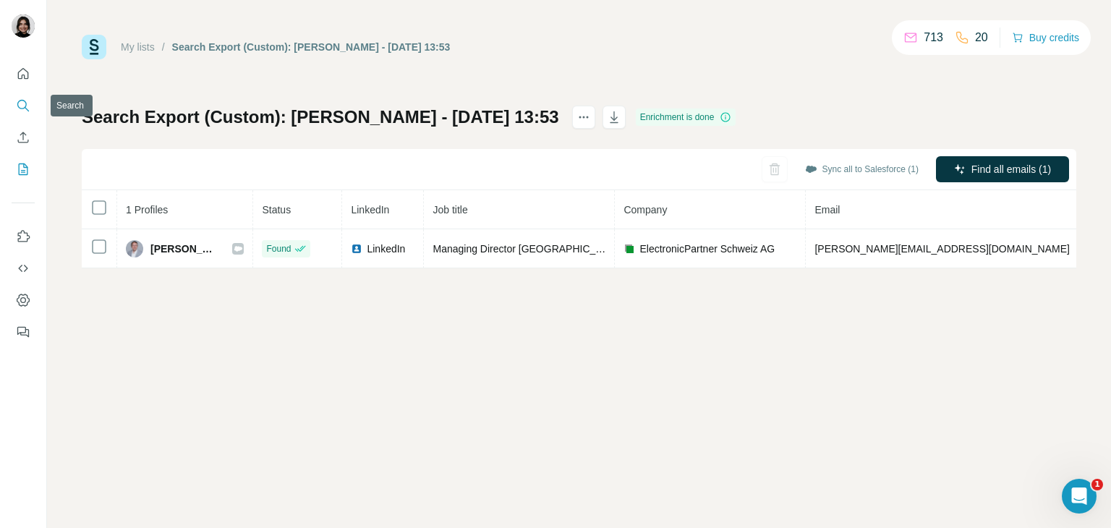 This screenshot has width=1111, height=528. Describe the element at coordinates (933, 38) in the screenshot. I see `p: 713` at that location.